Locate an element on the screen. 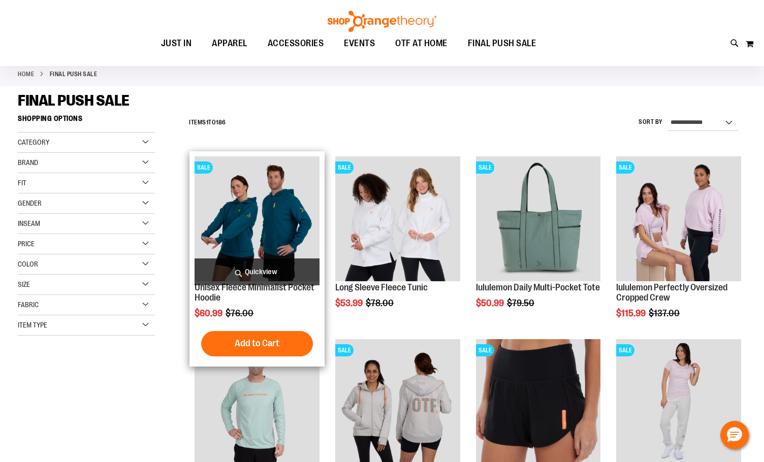 The height and width of the screenshot is (462, 764). span: OTF AT HOME is located at coordinates (421, 43).